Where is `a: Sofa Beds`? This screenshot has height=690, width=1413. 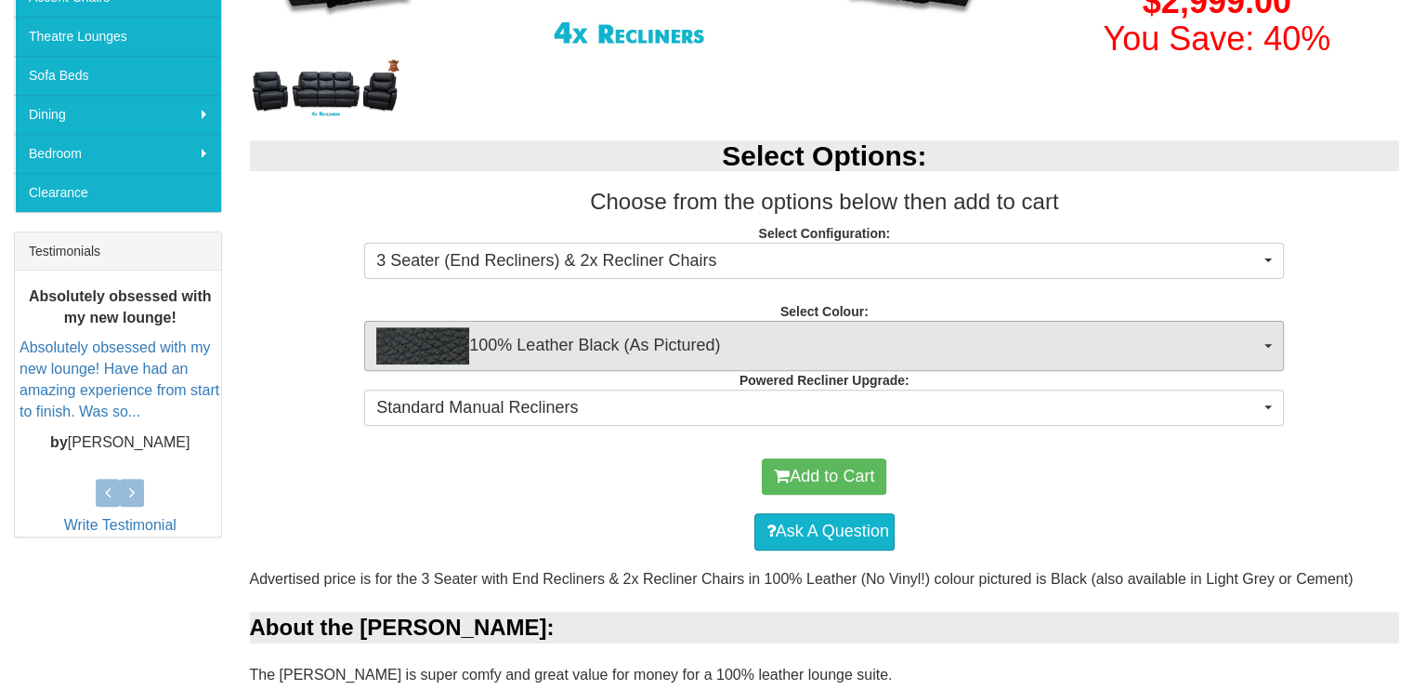
a: Sofa Beds is located at coordinates (118, 75).